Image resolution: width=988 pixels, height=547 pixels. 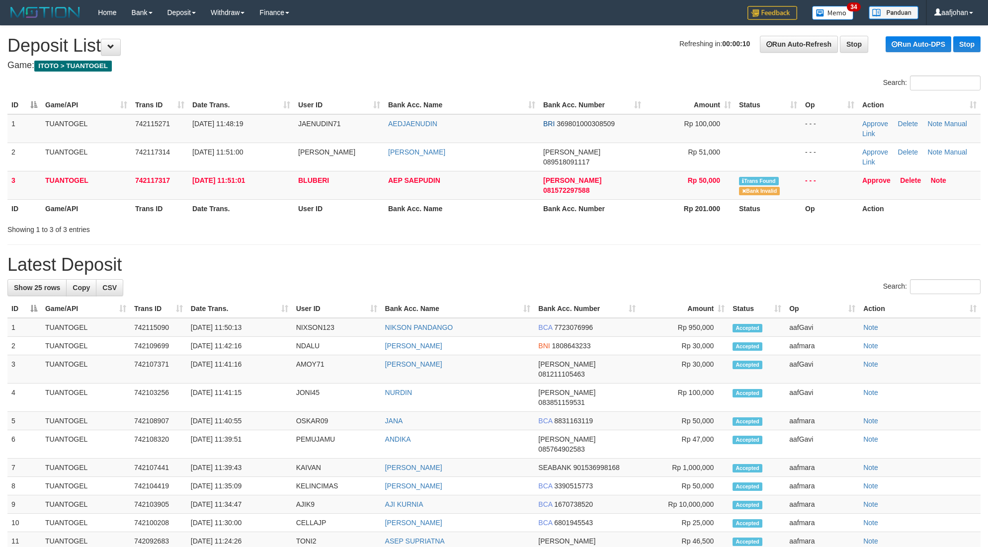 What do you see at coordinates (573, 327) in the screenshot?
I see `span: Copy 7723076996 to clipboard` at bounding box center [573, 327].